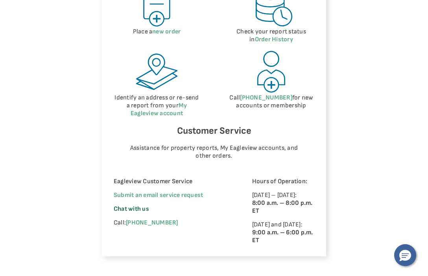  I want to click on a: new order, so click(166, 31).